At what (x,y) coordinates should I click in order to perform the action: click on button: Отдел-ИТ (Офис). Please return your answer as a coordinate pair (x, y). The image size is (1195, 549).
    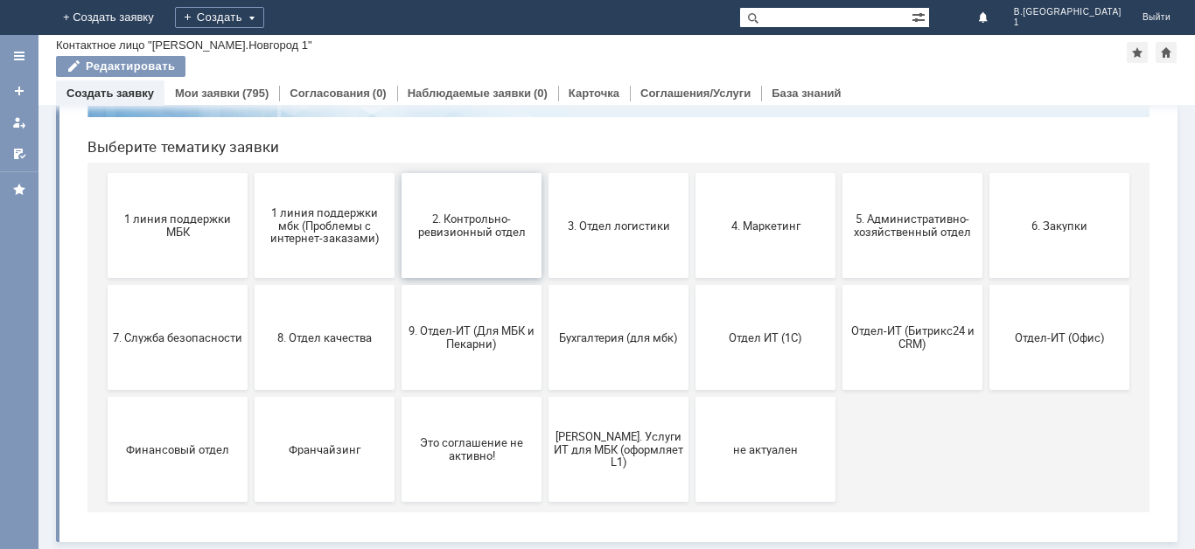
    Looking at the image, I should click on (986, 374).